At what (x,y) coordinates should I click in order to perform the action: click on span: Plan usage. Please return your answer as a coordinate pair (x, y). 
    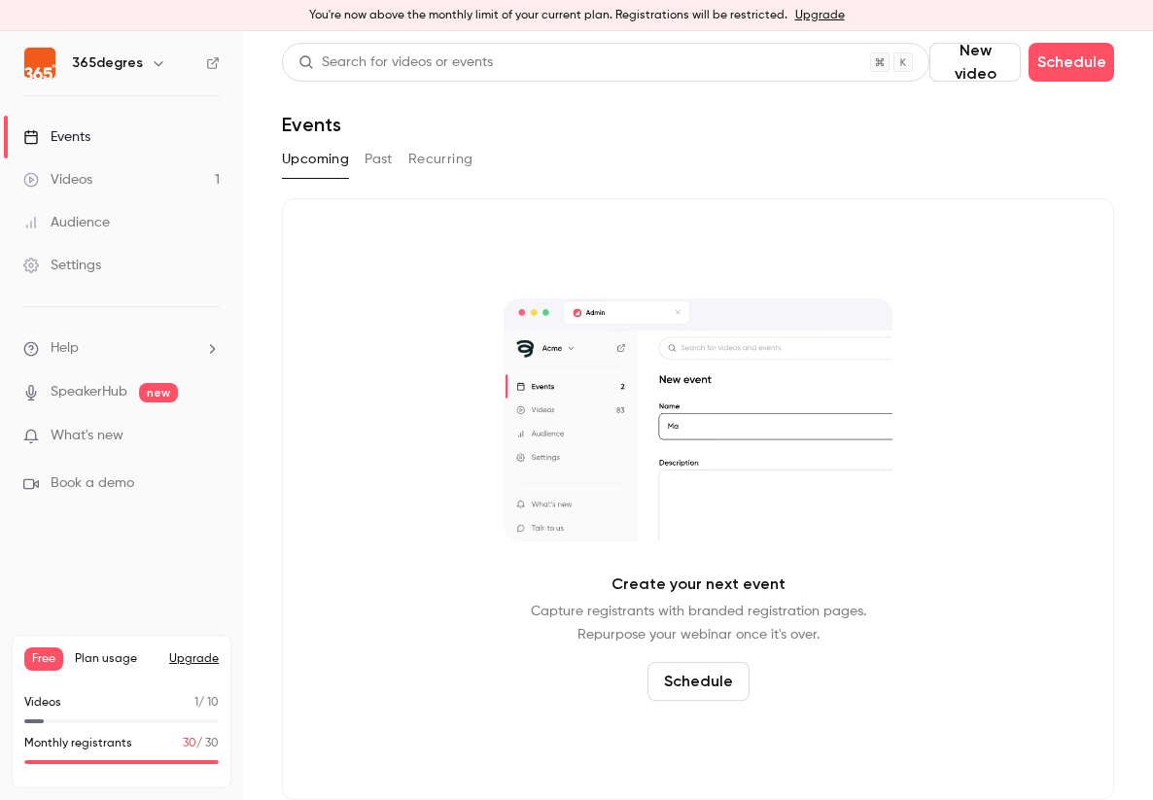
    Looking at the image, I should click on (116, 659).